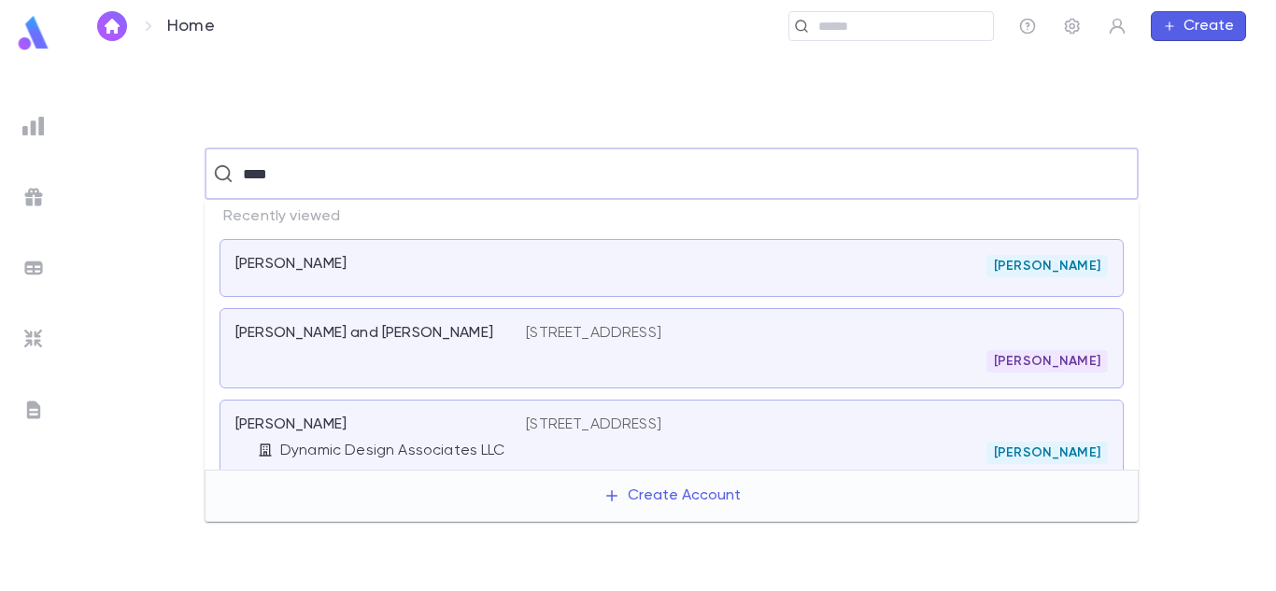  Describe the element at coordinates (191, 26) in the screenshot. I see `p: Home` at that location.